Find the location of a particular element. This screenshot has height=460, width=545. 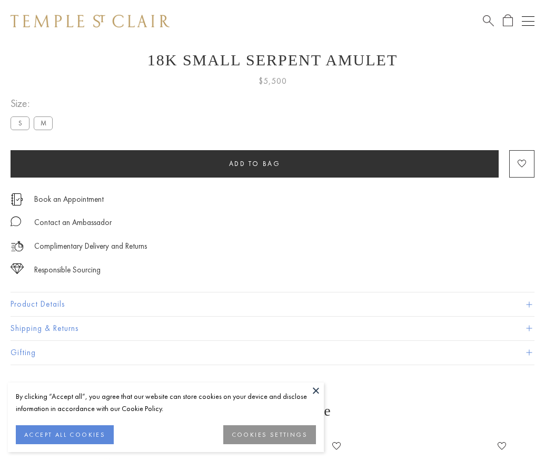

a: Open Shopping Bag is located at coordinates (508, 21).